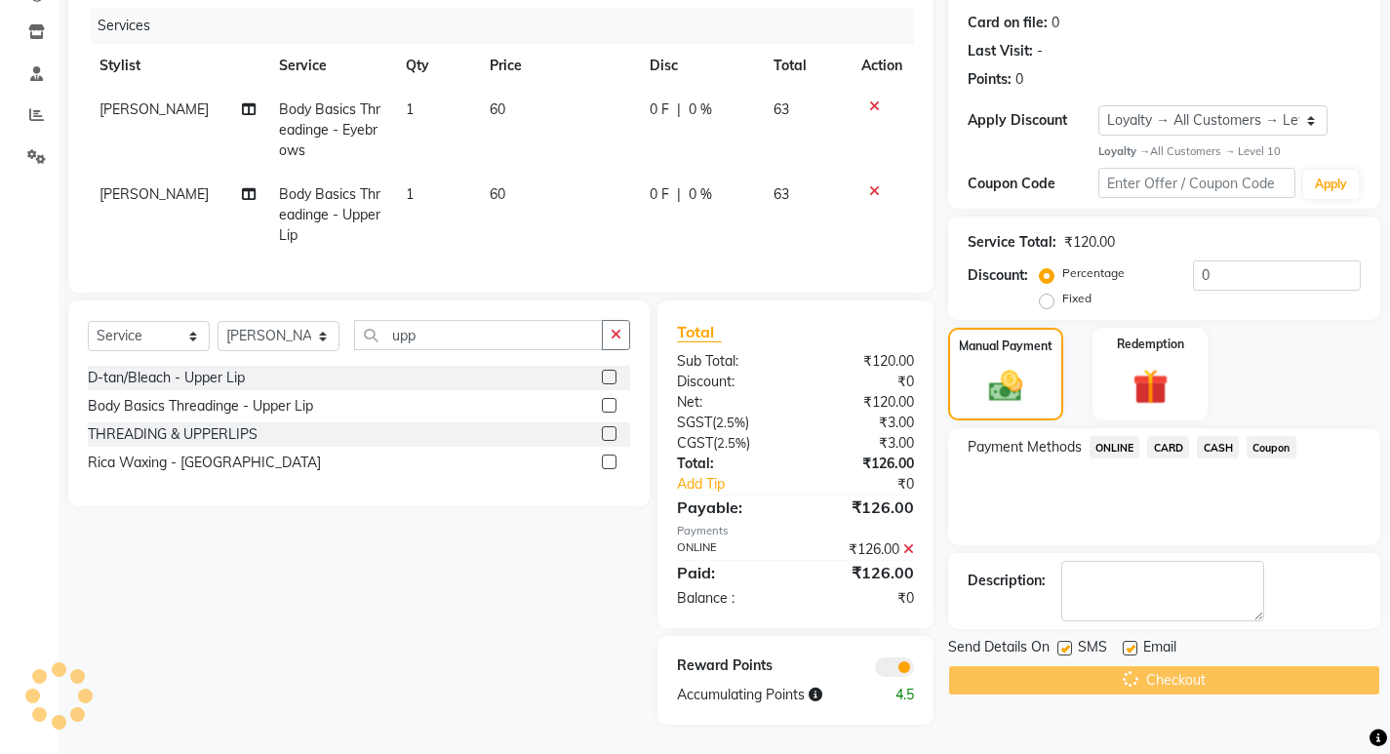 The width and height of the screenshot is (1390, 754). I want to click on span: CARD, so click(1168, 447).